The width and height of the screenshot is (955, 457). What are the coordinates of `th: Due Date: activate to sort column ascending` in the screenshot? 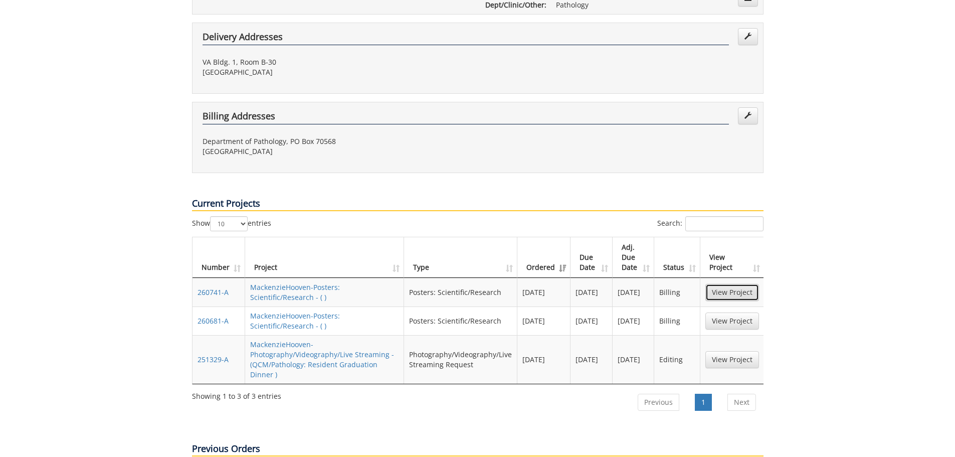 It's located at (592, 257).